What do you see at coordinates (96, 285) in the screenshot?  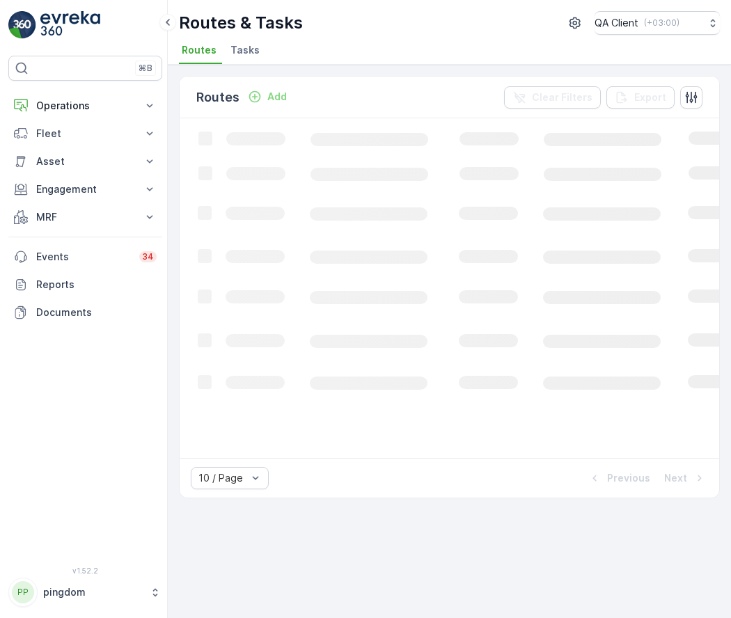 I see `p: Reports` at bounding box center [96, 285].